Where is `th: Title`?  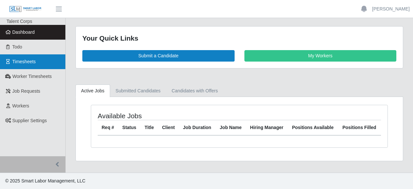 th: Title is located at coordinates (149, 127).